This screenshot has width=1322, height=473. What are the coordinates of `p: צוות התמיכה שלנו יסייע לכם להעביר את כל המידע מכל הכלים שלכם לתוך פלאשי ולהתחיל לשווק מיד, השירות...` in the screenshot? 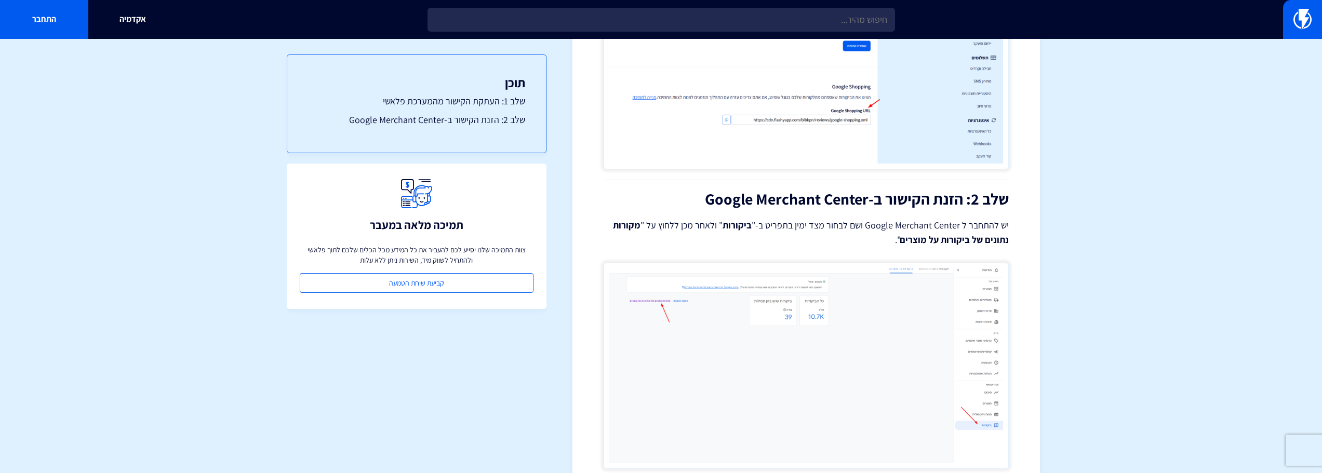 It's located at (416, 255).